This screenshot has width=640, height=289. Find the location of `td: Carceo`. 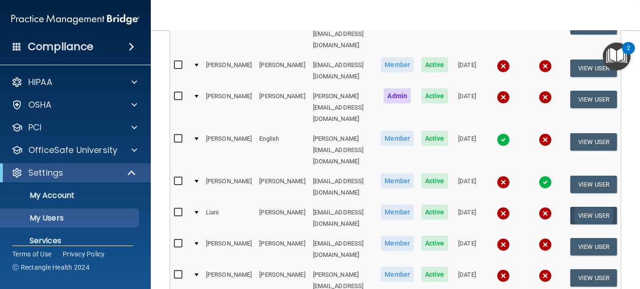

td: Carceo is located at coordinates (282, 34).